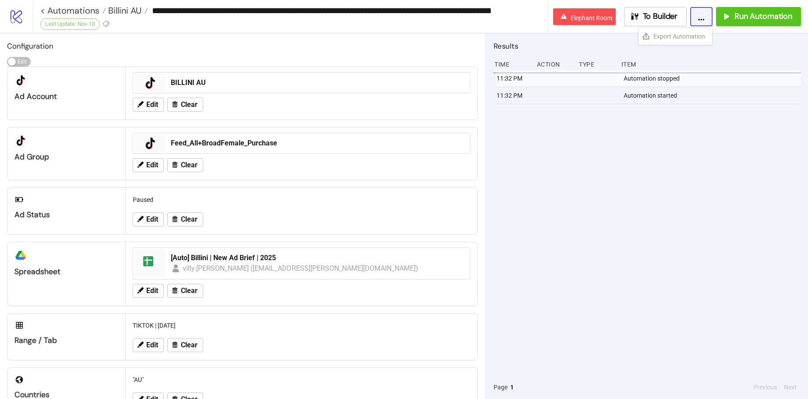  Describe the element at coordinates (66, 340) in the screenshot. I see `div: Range / Tab` at that location.